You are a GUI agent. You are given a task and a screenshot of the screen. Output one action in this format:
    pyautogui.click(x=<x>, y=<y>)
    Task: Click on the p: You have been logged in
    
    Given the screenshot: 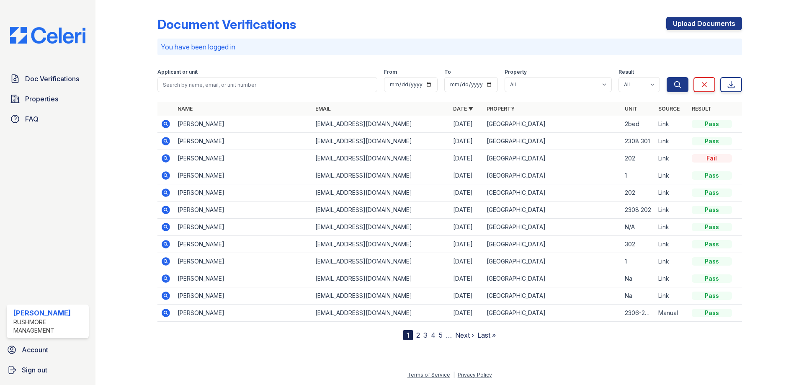 What is the action you would take?
    pyautogui.click(x=450, y=47)
    